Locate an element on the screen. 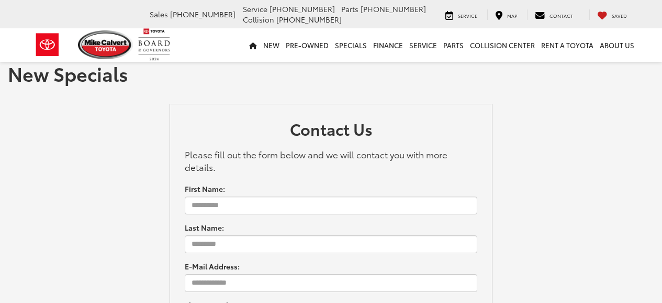 This screenshot has width=662, height=303. img: Toyota is located at coordinates (47, 44).